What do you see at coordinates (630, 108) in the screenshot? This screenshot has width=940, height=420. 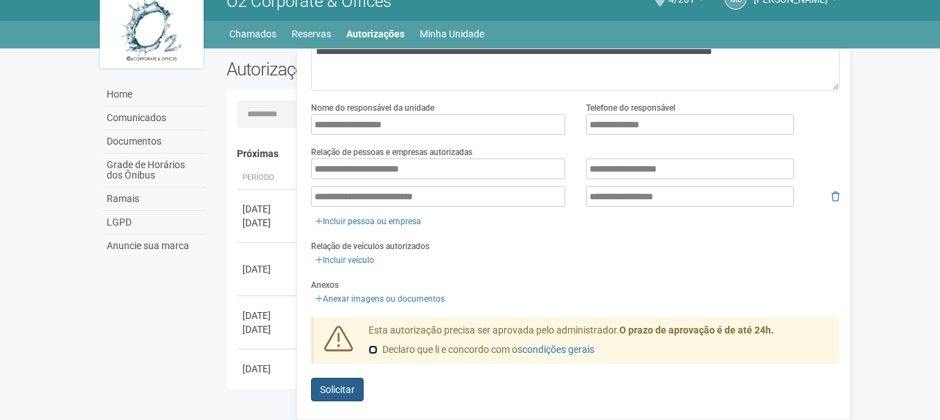 I see `label: Telefone do responsável` at bounding box center [630, 108].